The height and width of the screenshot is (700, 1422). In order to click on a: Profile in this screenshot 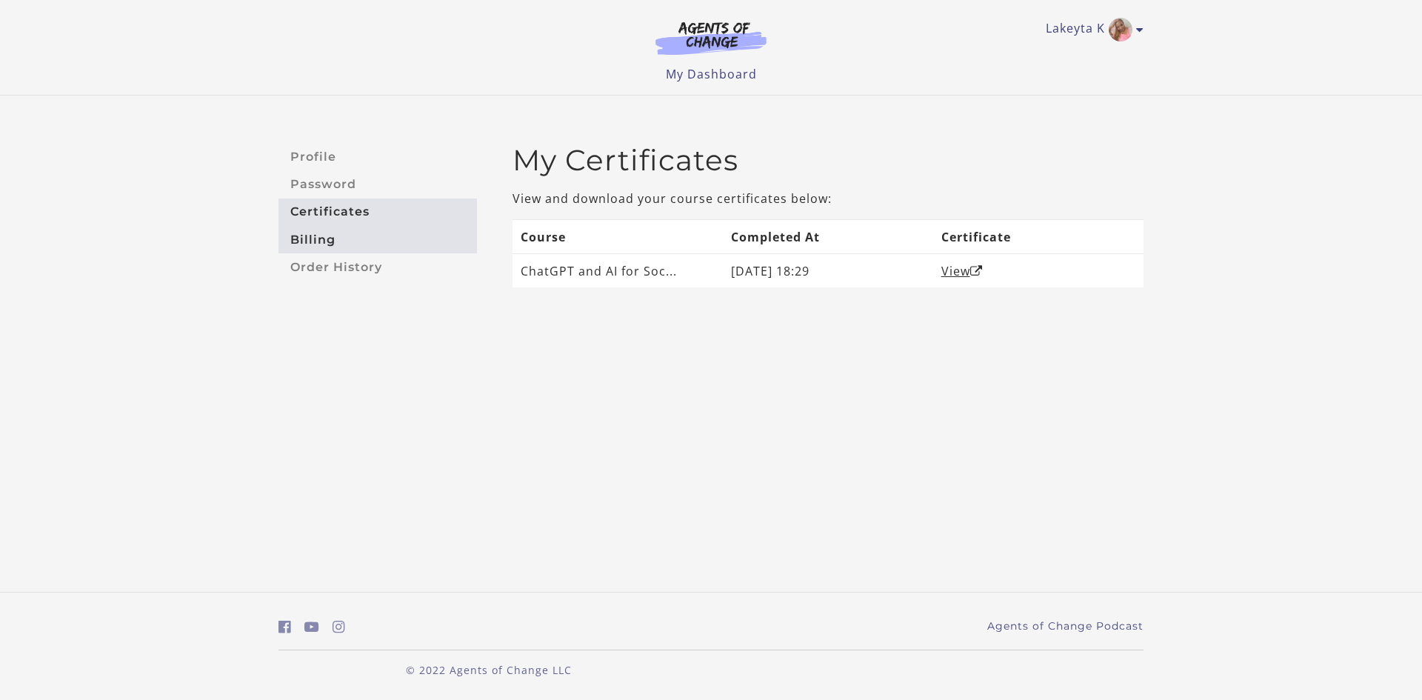, I will do `click(378, 156)`.